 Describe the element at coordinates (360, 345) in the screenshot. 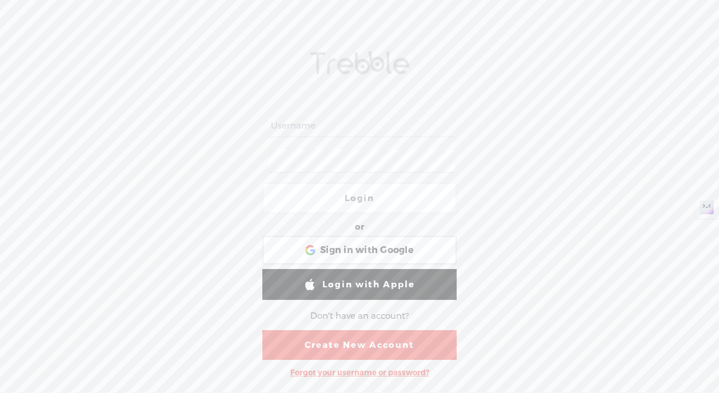

I see `a: Create New Account` at that location.